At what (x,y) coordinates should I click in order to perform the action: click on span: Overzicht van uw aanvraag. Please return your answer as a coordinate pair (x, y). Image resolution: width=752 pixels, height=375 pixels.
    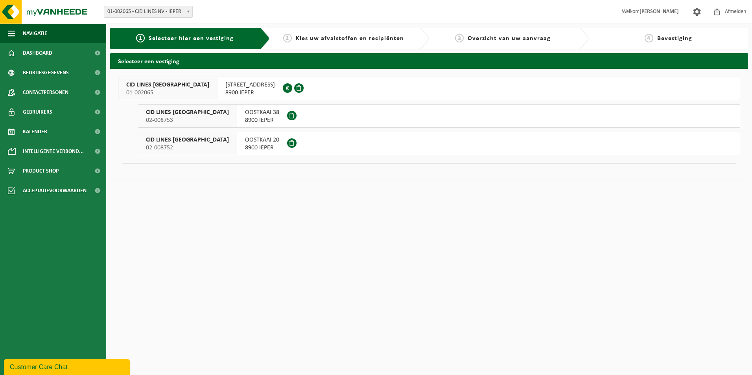
    Looking at the image, I should click on (509, 39).